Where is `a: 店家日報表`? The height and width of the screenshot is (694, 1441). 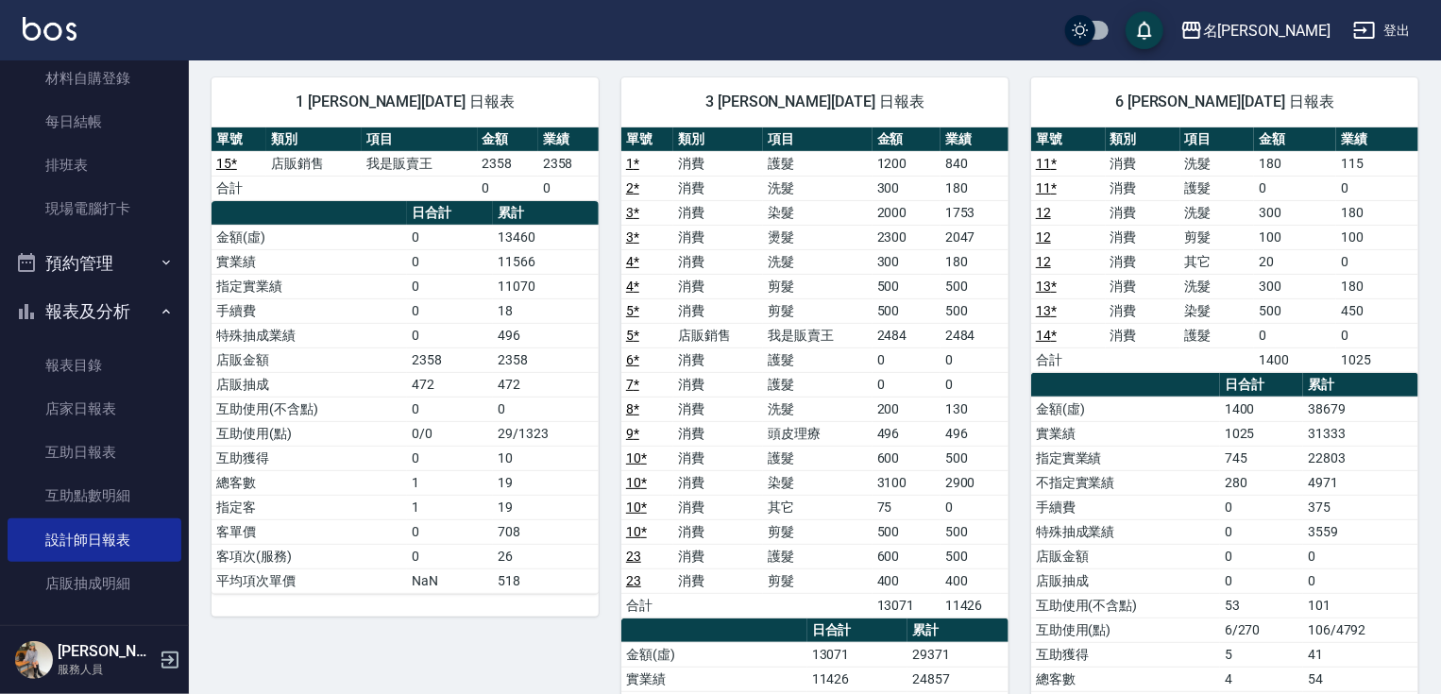
a: 店家日報表 is located at coordinates (94, 409).